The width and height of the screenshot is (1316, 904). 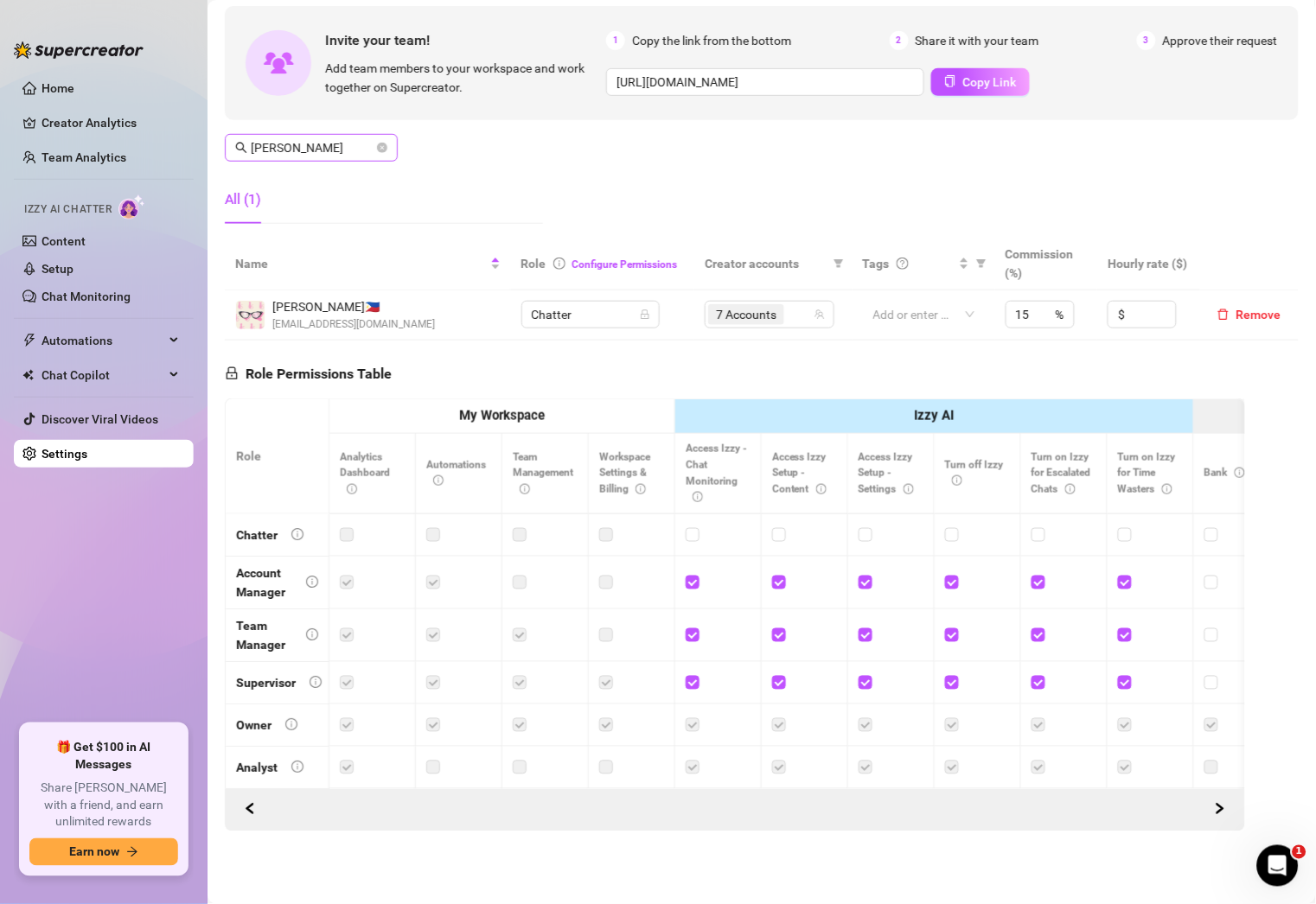 I want to click on span: Turn on Izzy for Time Wasters, so click(x=1146, y=474).